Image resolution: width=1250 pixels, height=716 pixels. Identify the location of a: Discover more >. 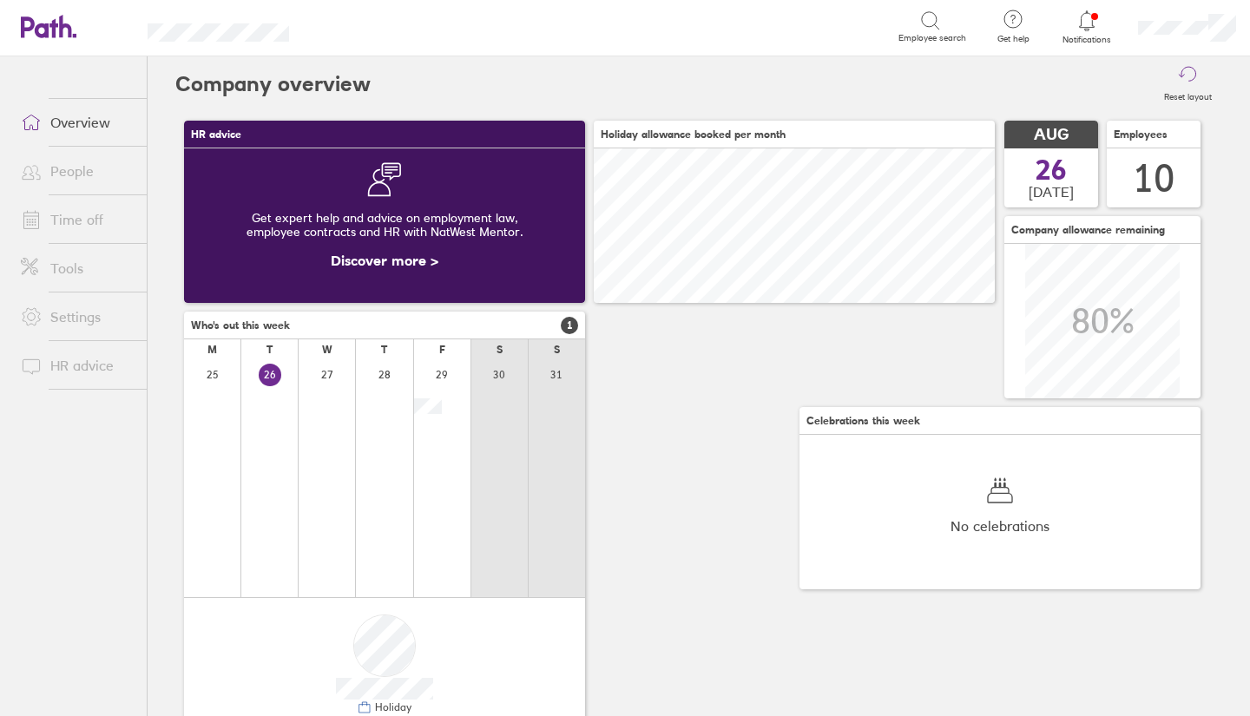
(384, 260).